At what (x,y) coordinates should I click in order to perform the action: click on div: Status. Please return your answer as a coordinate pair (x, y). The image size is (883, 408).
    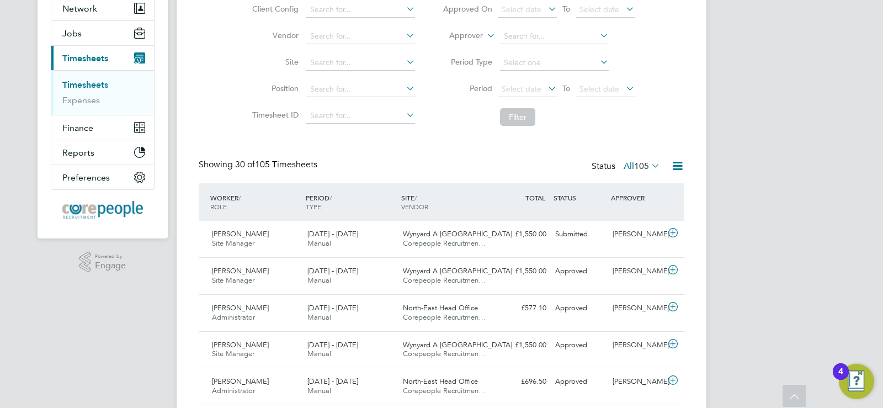
    Looking at the image, I should click on (627, 167).